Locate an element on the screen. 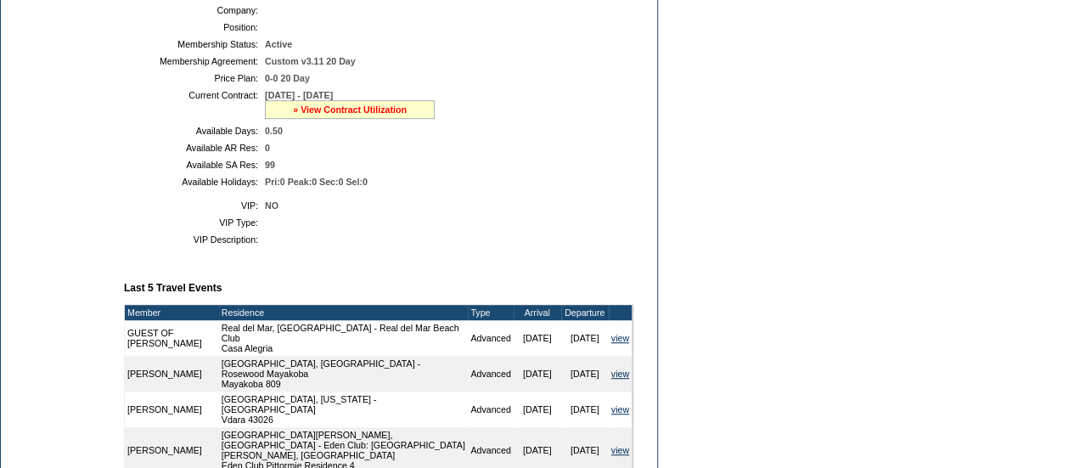  b: Last 5 Travel Events is located at coordinates (172, 288).